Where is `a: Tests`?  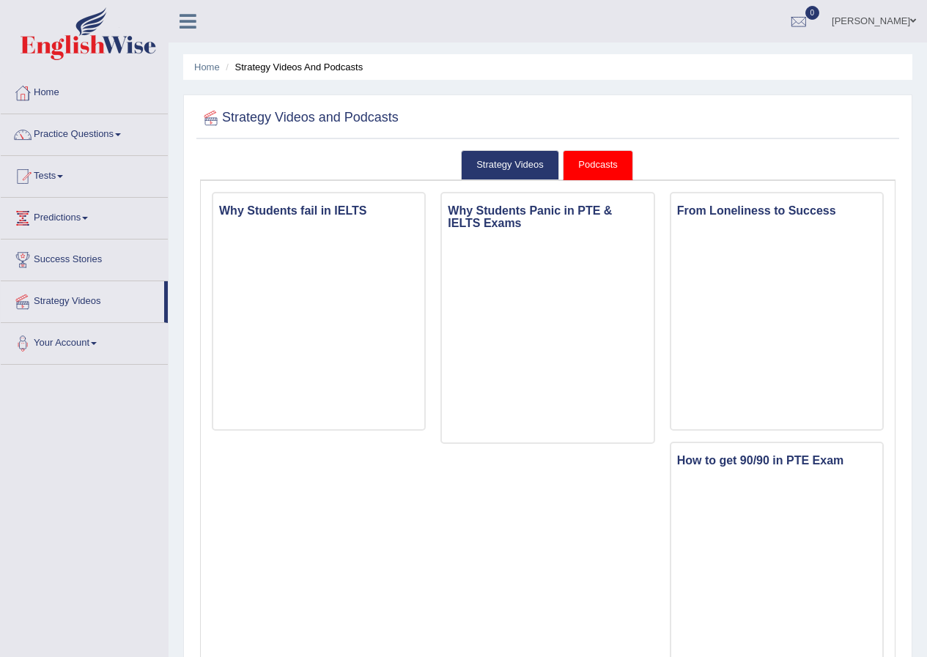 a: Tests is located at coordinates (84, 174).